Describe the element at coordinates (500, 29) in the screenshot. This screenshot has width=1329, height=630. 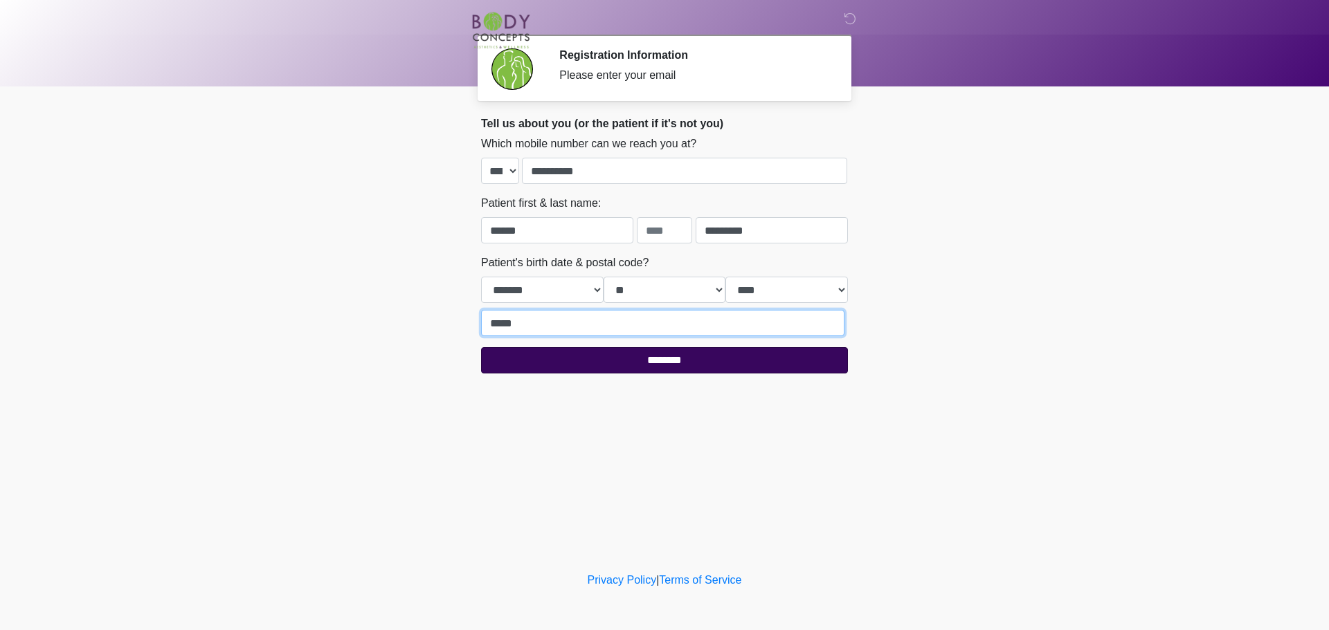
I see `img: Body Concepts Logo` at that location.